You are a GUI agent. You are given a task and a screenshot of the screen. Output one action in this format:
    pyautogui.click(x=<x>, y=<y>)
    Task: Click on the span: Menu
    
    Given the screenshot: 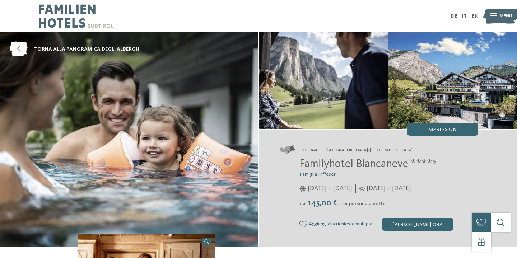 What is the action you would take?
    pyautogui.click(x=506, y=16)
    